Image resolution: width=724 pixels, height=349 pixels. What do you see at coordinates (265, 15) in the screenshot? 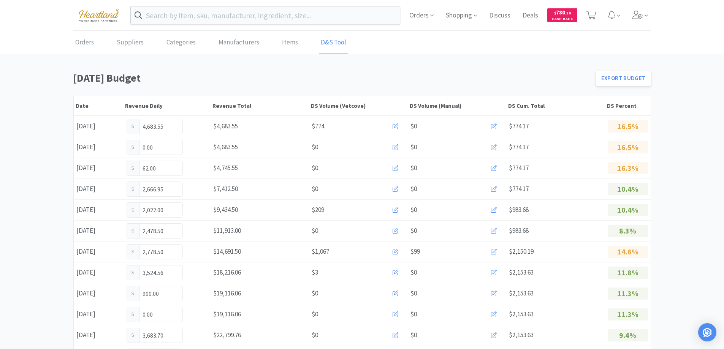
I see `input: Search by item, sku, manufacturer, ingredient, size...` at bounding box center [265, 15].